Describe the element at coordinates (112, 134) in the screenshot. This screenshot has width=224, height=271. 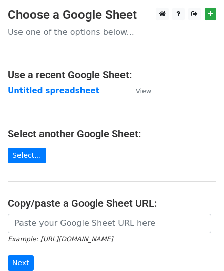
I see `h4: Select another Google Sheet:` at that location.